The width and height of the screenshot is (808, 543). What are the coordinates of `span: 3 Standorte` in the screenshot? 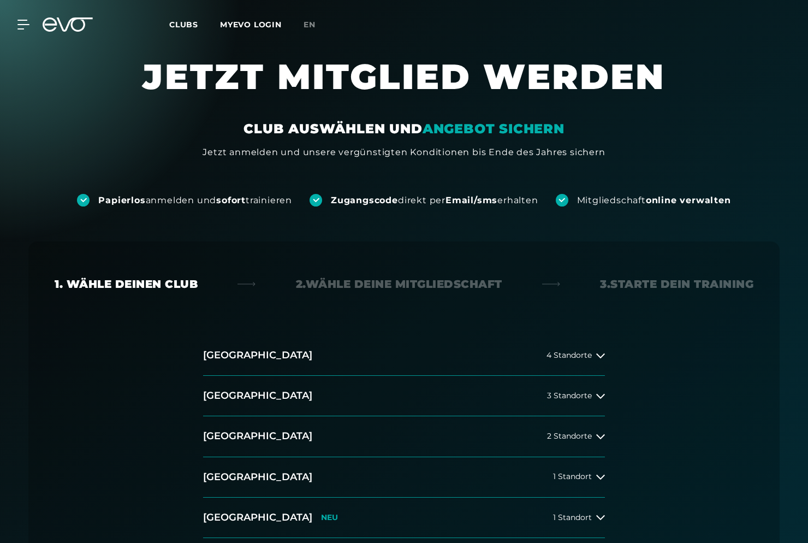 It's located at (569, 395).